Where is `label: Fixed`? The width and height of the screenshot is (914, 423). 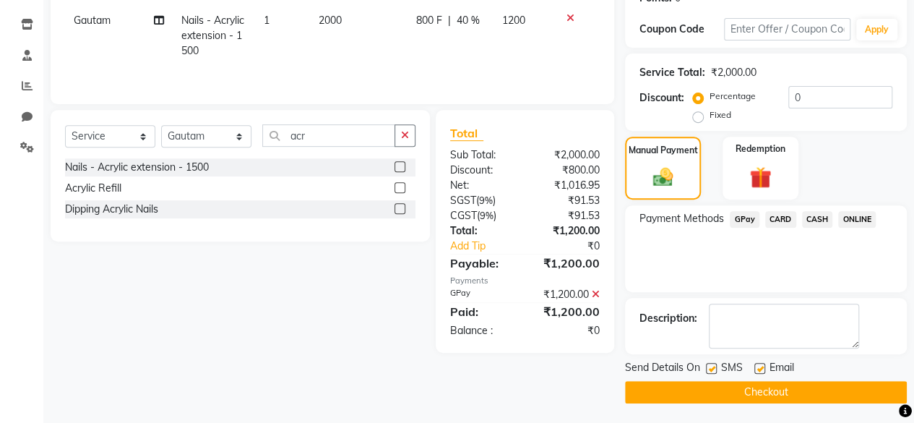 label: Fixed is located at coordinates (721, 115).